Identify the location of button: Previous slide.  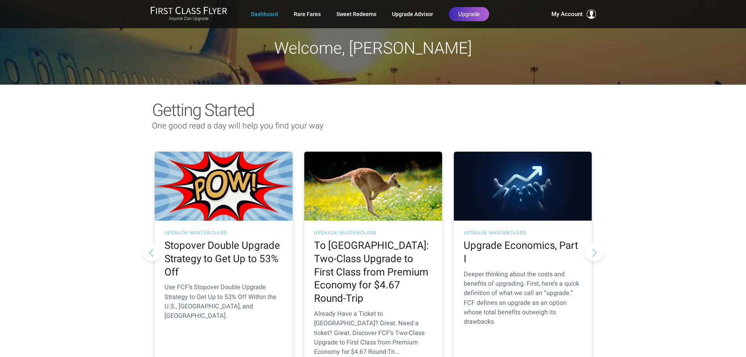
(152, 252).